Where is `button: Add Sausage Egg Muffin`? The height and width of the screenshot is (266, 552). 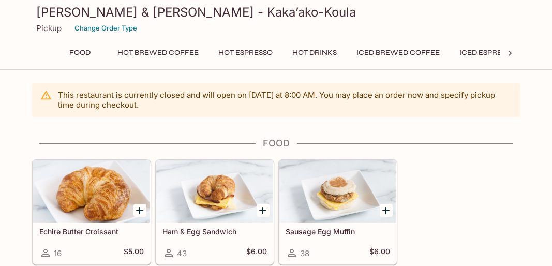
button: Add Sausage Egg Muffin is located at coordinates (386, 210).